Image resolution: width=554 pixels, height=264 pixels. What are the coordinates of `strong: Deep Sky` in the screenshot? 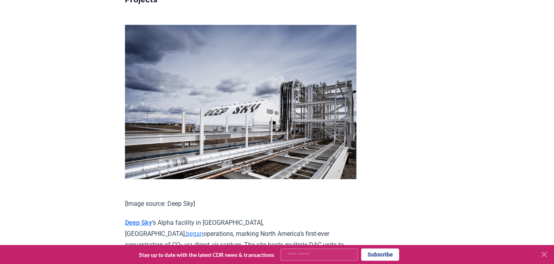 It's located at (139, 222).